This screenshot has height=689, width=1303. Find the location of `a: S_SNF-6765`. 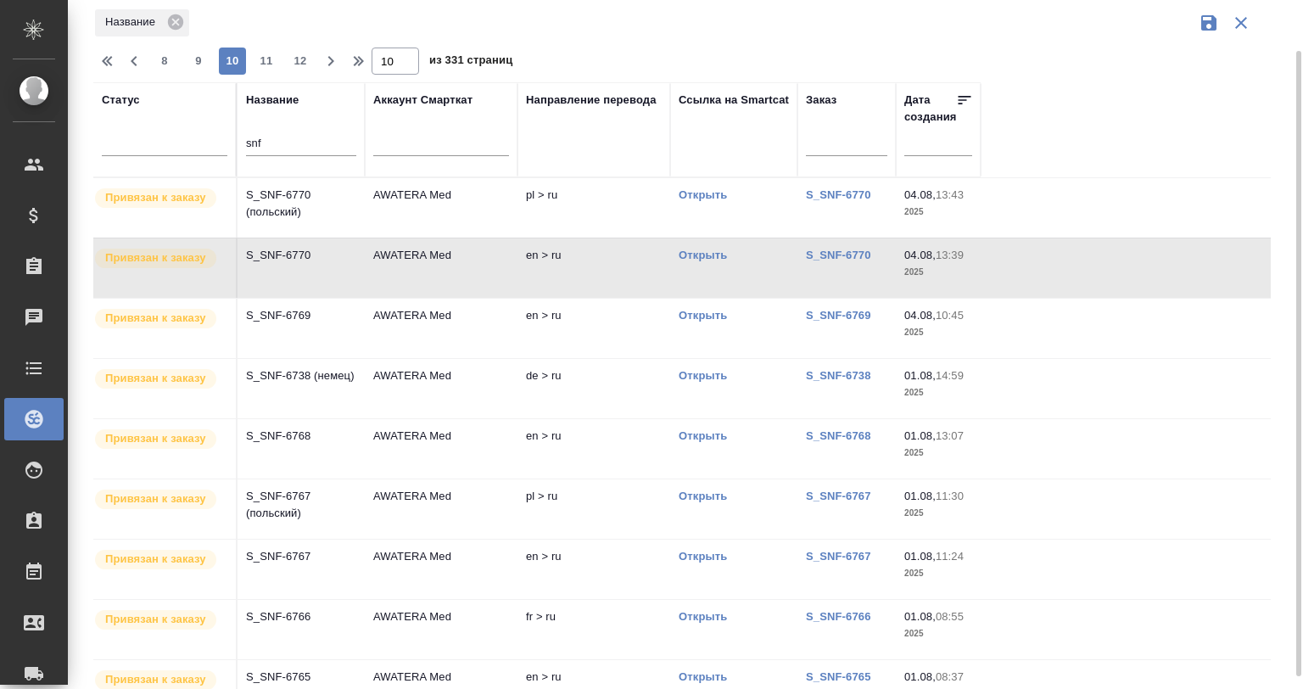

a: S_SNF-6765 is located at coordinates (838, 676).